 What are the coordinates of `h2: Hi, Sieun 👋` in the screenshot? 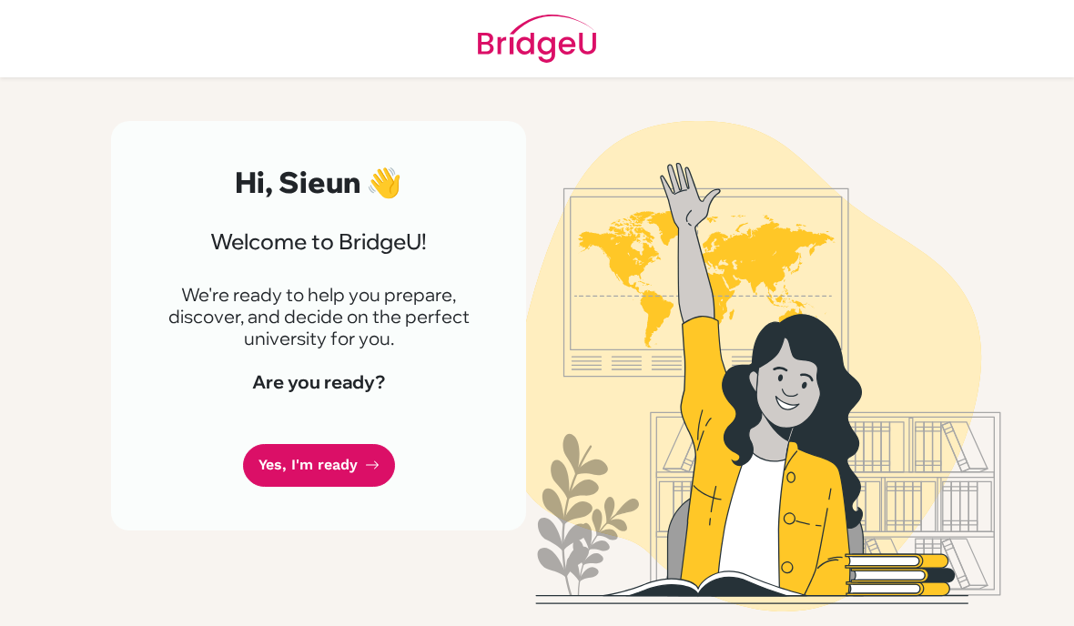 It's located at (318, 182).